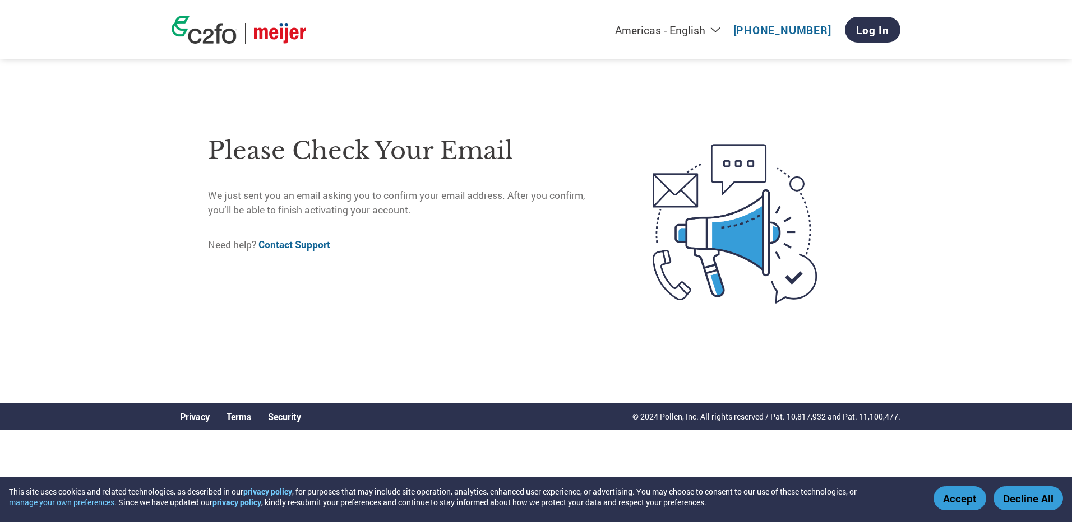  I want to click on p: We just sent you an email asking you to confirm your email address. After you confirm, you’ll be ..., so click(406, 203).